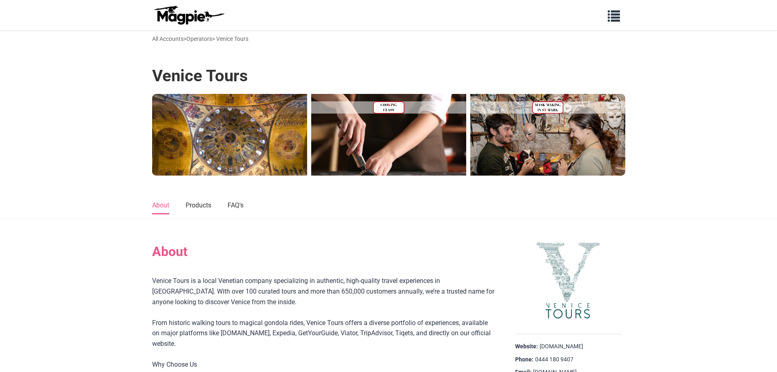 The width and height of the screenshot is (777, 372). I want to click on a: All Accounts, so click(168, 39).